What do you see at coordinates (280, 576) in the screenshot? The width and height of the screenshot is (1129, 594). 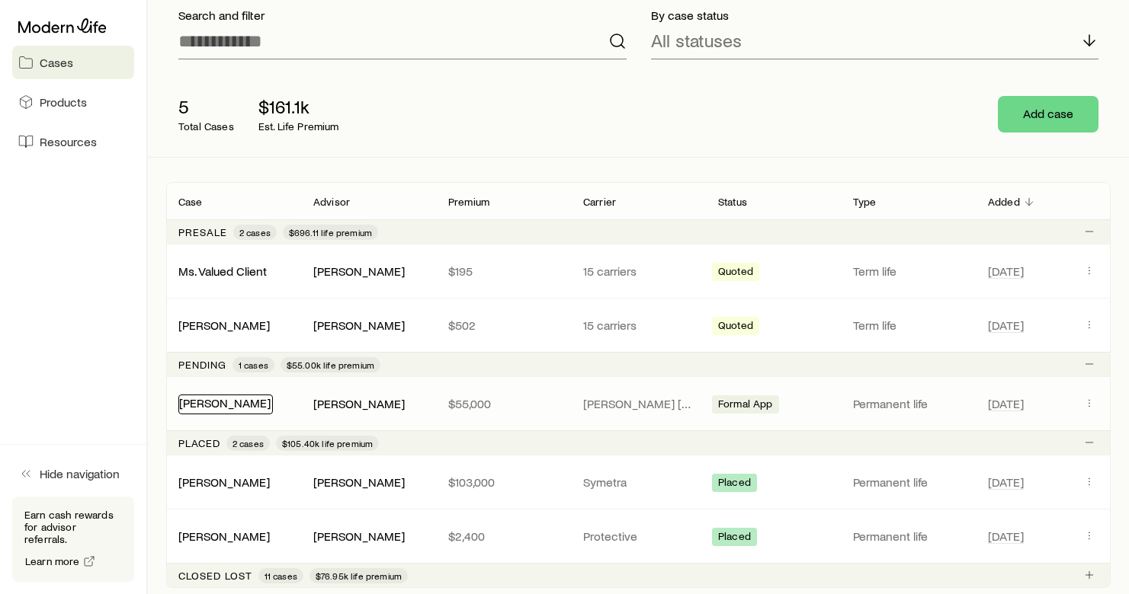 I see `span: 11 cases` at bounding box center [280, 576].